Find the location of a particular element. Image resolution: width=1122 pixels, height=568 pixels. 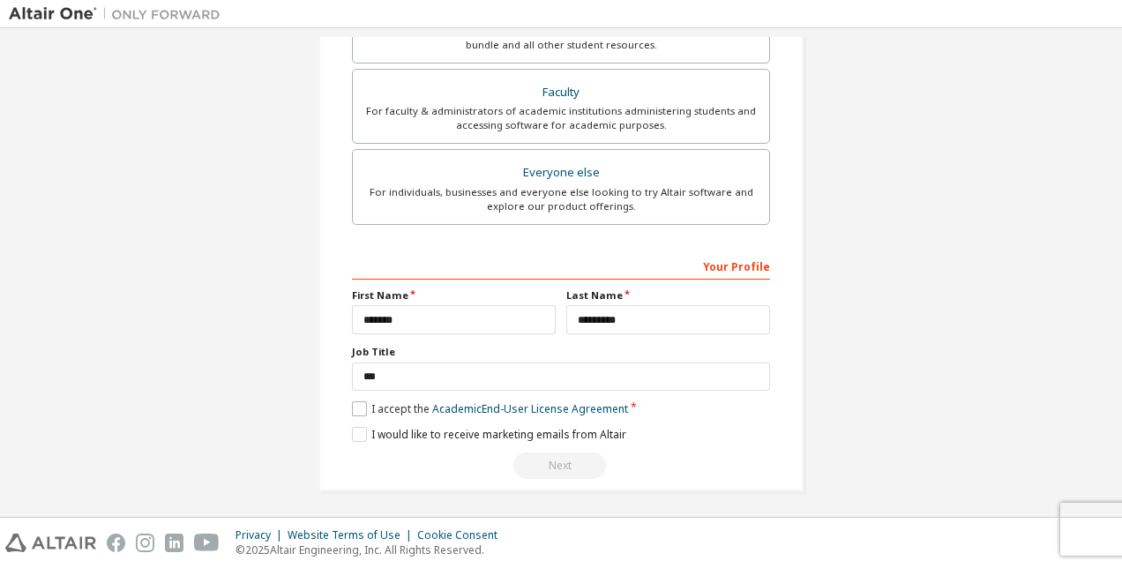

div: Everyone else is located at coordinates (561, 173).